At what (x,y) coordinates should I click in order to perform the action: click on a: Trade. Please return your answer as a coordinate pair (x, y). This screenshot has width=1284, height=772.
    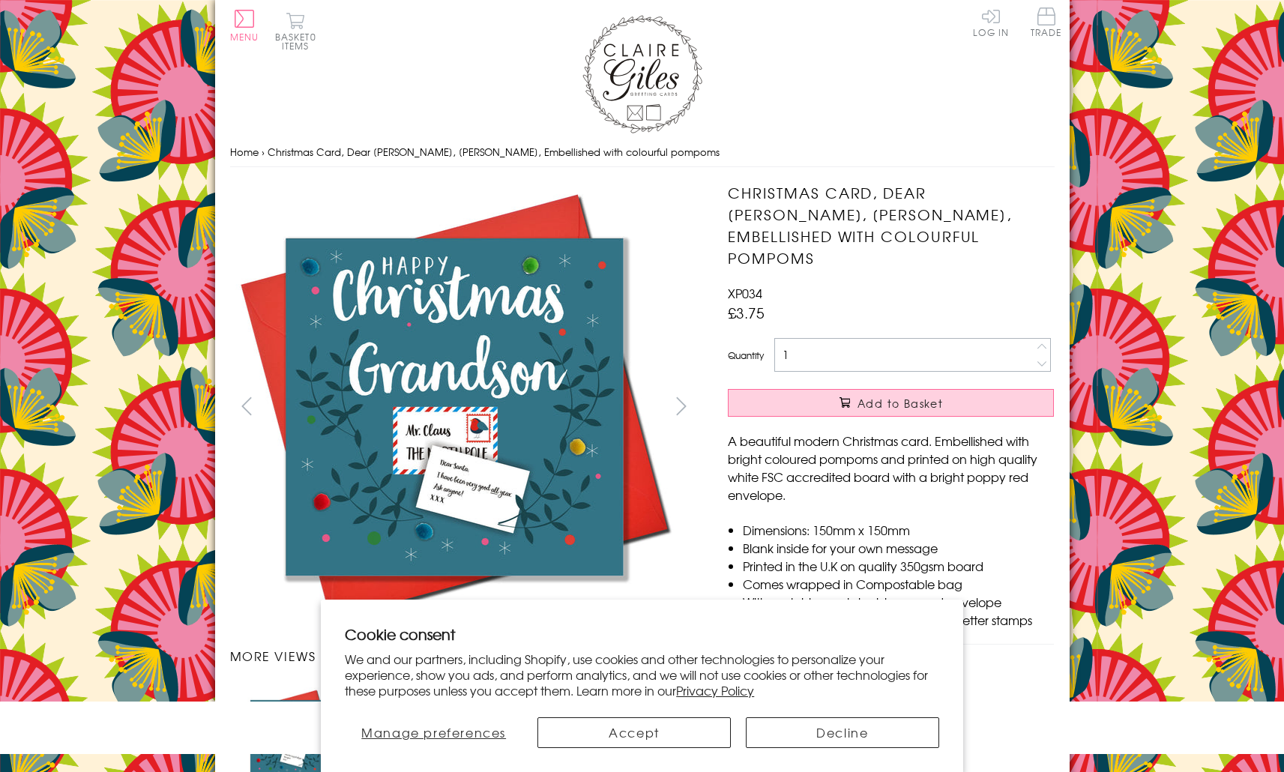
    Looking at the image, I should click on (1046, 23).